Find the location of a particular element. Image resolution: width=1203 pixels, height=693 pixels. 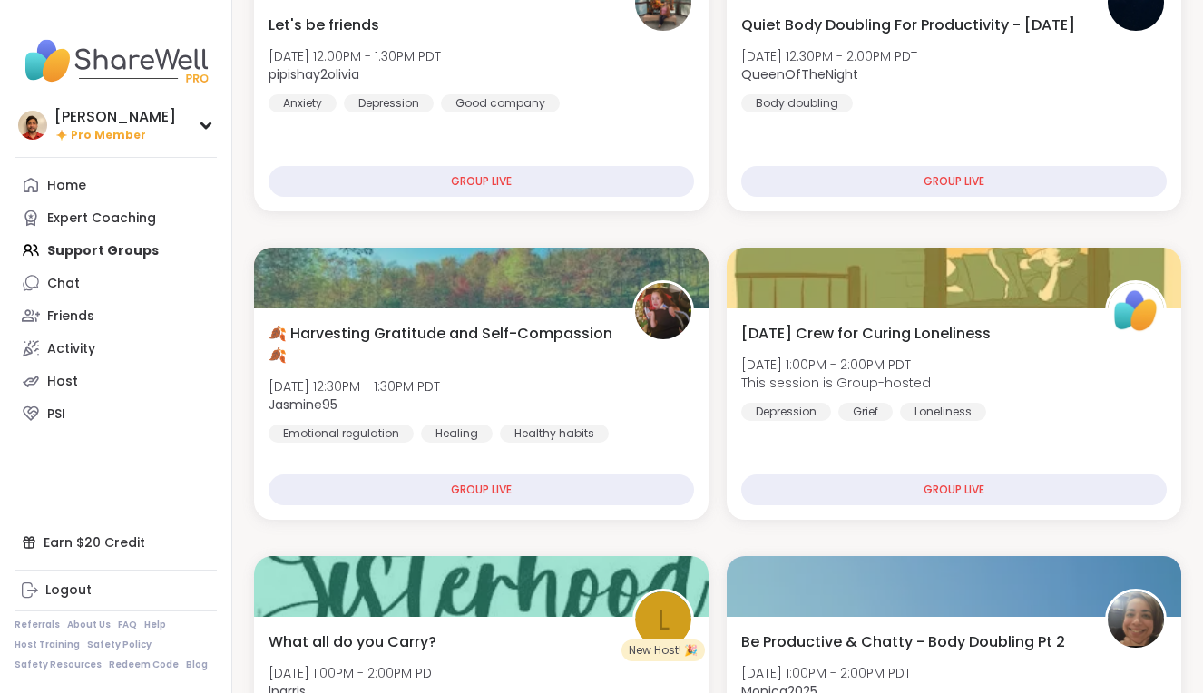

a: About Us is located at coordinates (89, 625).